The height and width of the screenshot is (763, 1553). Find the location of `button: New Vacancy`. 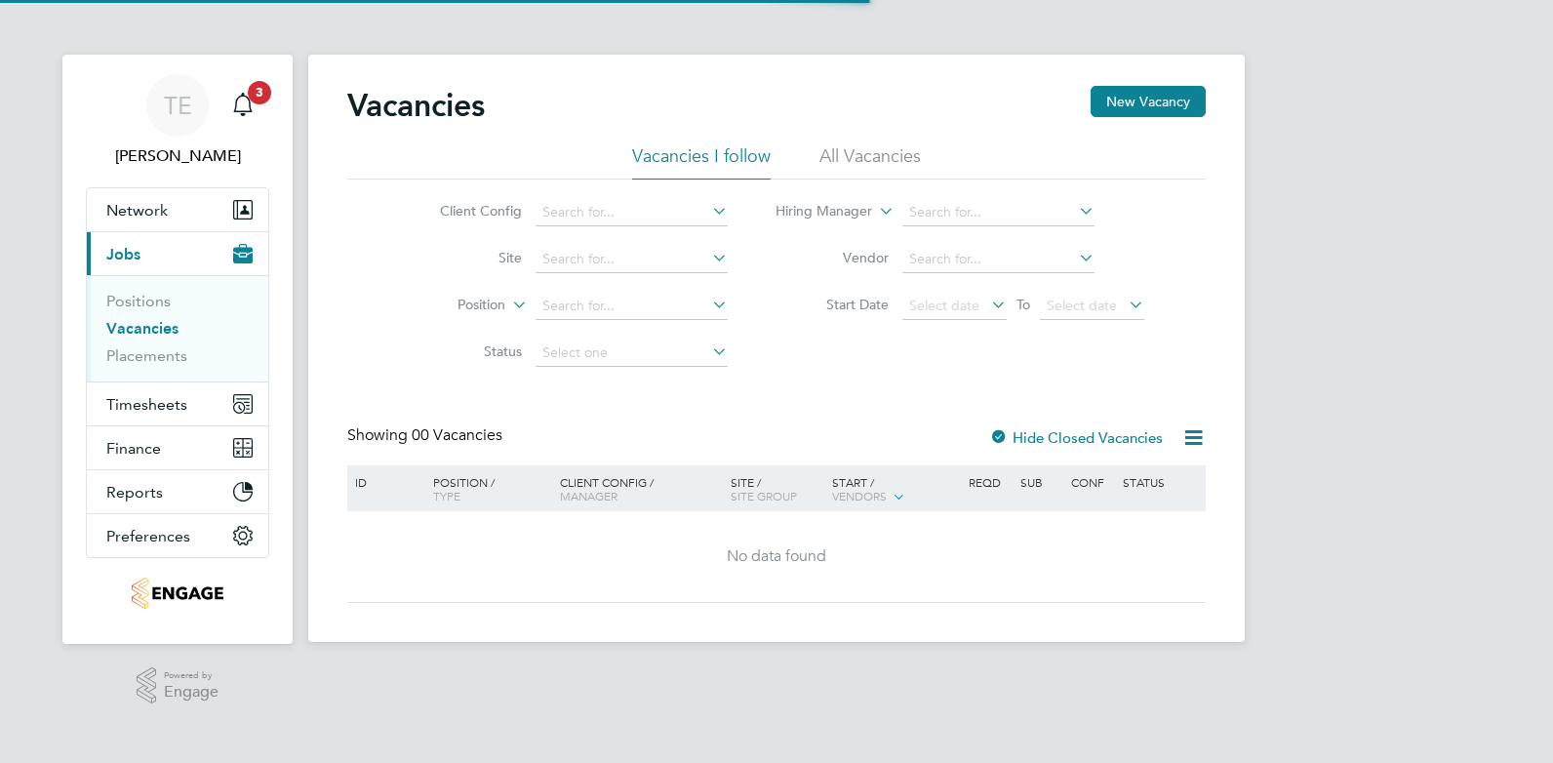

button: New Vacancy is located at coordinates (1148, 101).